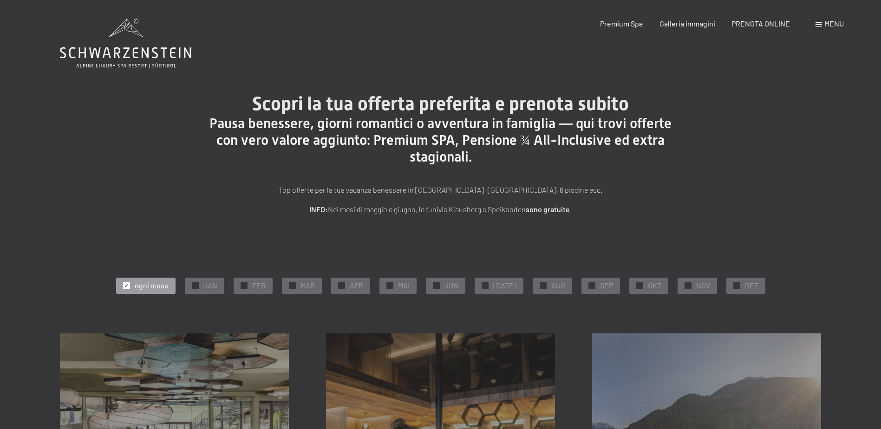 This screenshot has height=429, width=881. What do you see at coordinates (621, 23) in the screenshot?
I see `a: Premium Spa` at bounding box center [621, 23].